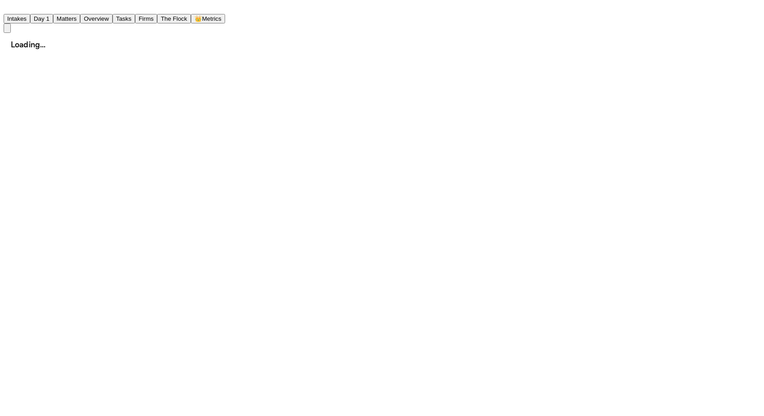  I want to click on button: Matters, so click(67, 18).